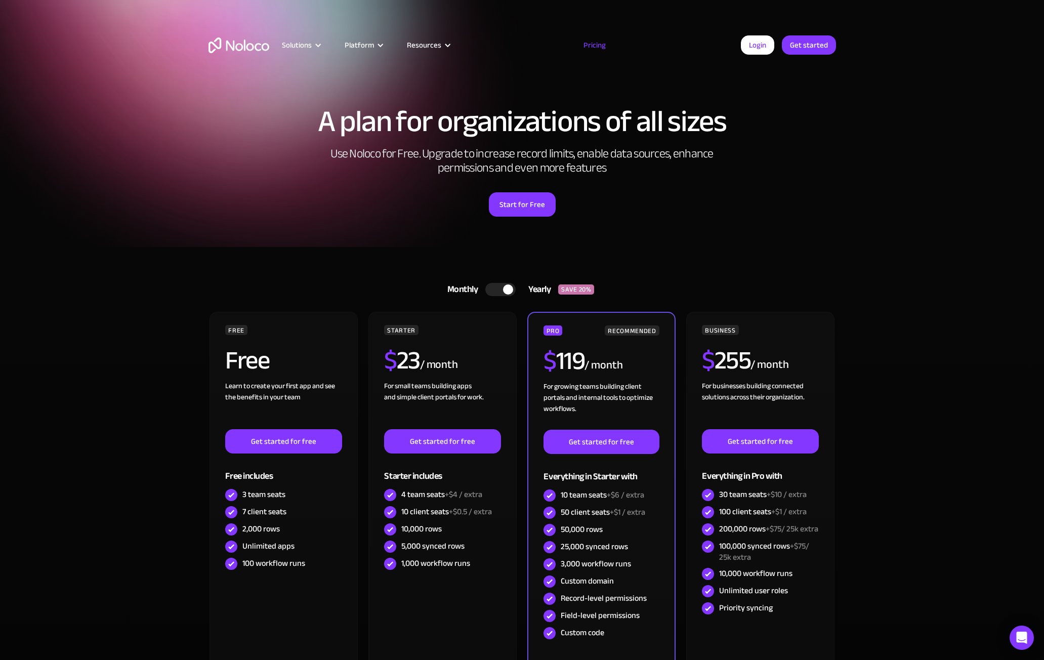  What do you see at coordinates (769, 529) in the screenshot?
I see `div: 200,000 rows` at bounding box center [769, 529].